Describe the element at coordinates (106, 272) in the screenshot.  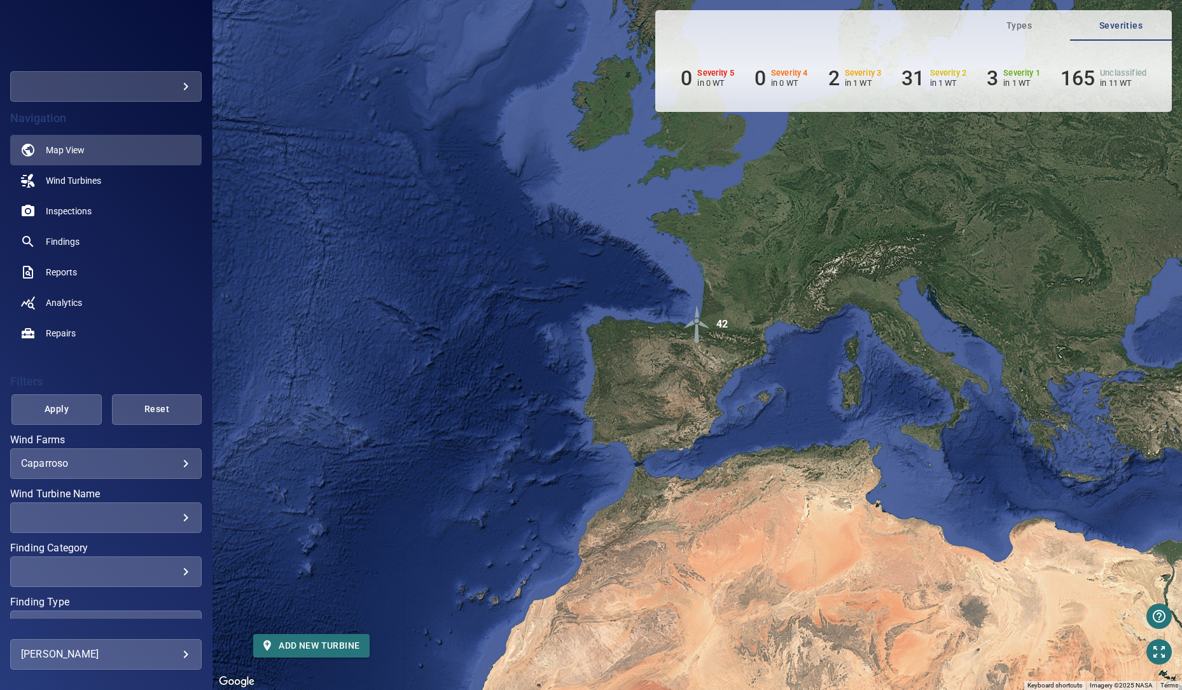
I see `a: reports noActive` at that location.